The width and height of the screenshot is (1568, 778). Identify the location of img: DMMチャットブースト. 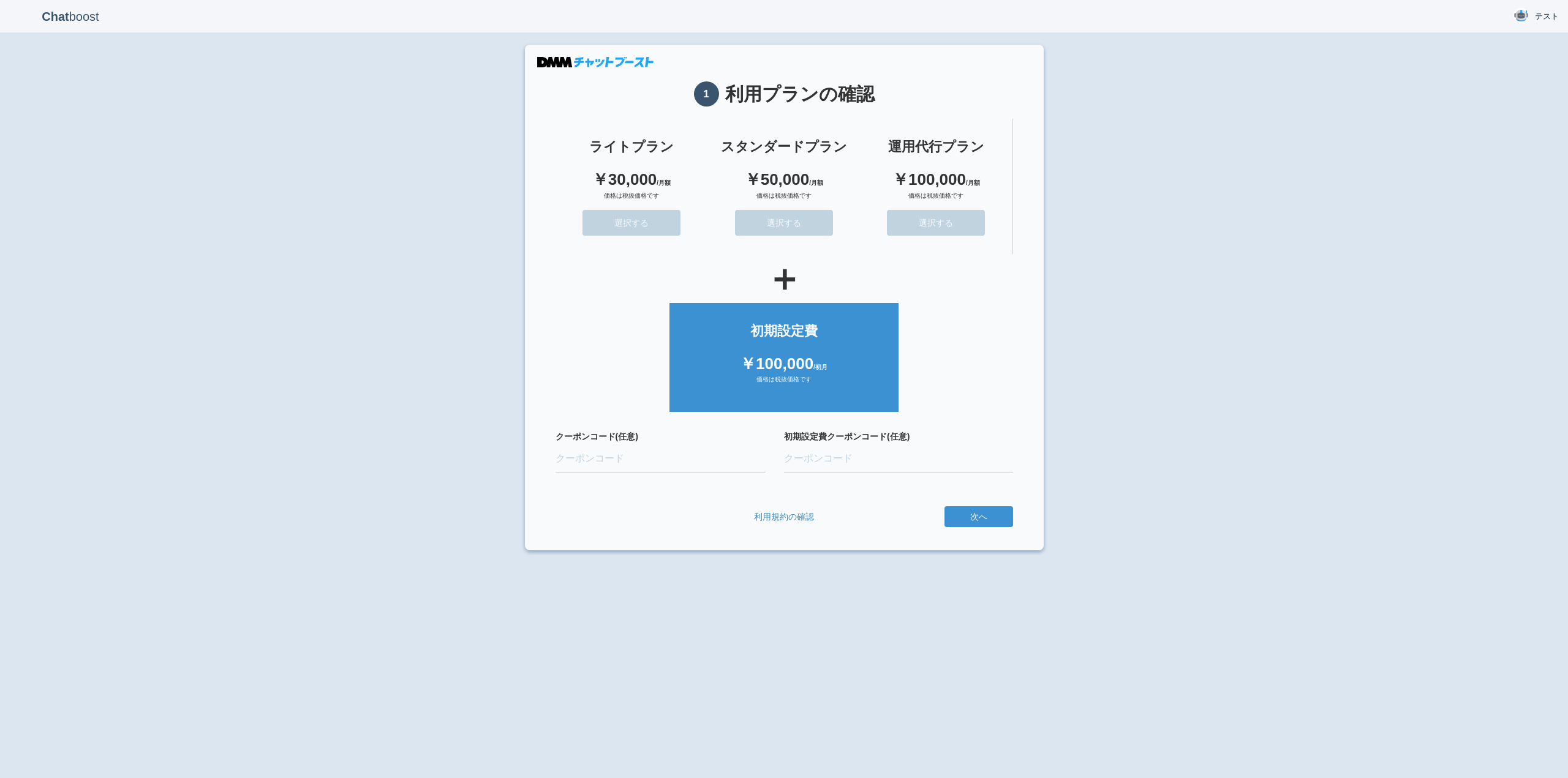
(595, 62).